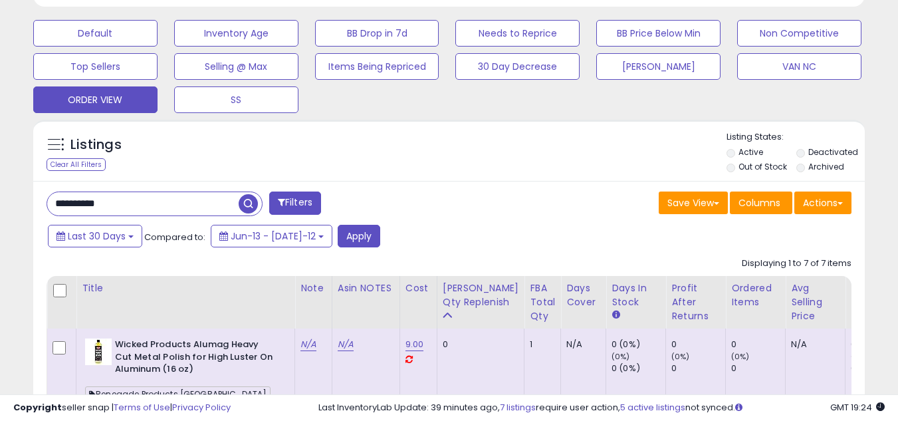 The height and width of the screenshot is (421, 898). What do you see at coordinates (615, 315) in the screenshot?
I see `small: Days In Stock.` at bounding box center [615, 315].